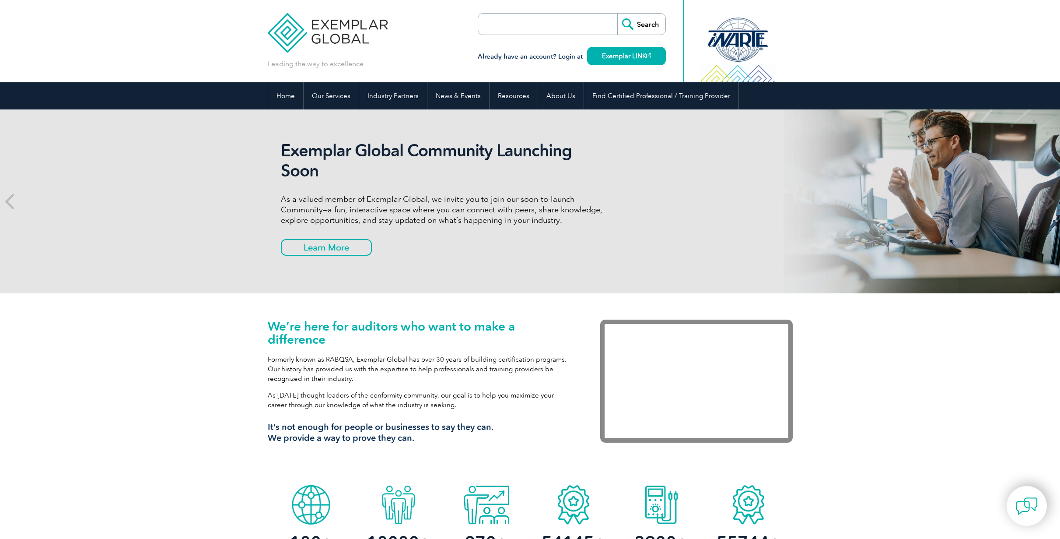 This screenshot has height=539, width=1060. What do you see at coordinates (393, 96) in the screenshot?
I see `a: Industry Partners` at bounding box center [393, 96].